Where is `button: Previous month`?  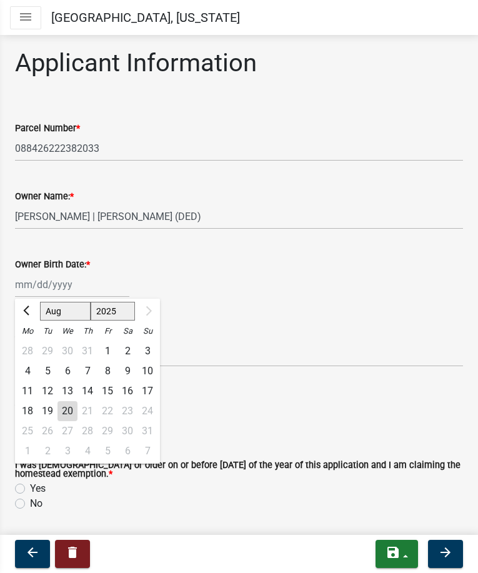
button: Previous month is located at coordinates (27, 311).